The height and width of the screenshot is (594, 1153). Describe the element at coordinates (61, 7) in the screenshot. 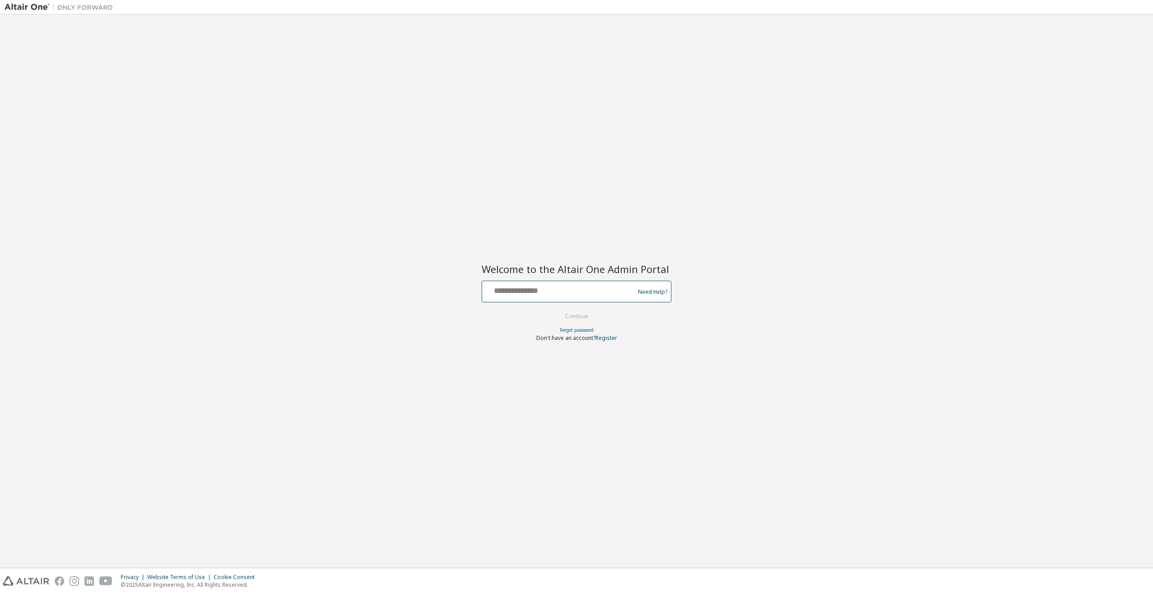

I see `img: Altair One` at that location.